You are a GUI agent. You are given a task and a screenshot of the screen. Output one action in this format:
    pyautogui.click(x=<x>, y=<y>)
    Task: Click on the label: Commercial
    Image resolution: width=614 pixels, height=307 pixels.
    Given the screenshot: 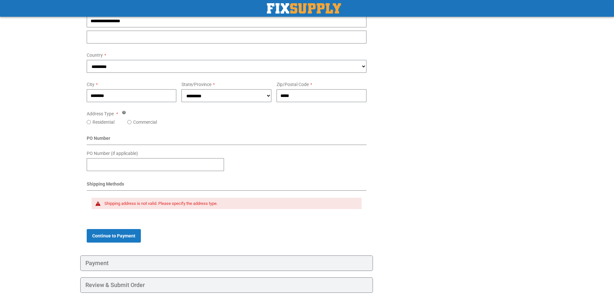 What is the action you would take?
    pyautogui.click(x=145, y=122)
    